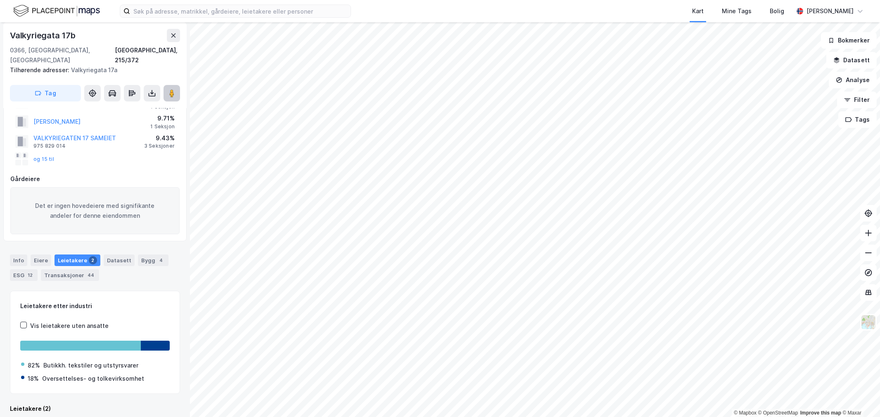  What do you see at coordinates (50, 146) in the screenshot?
I see `div: 975 829 014` at bounding box center [50, 146].